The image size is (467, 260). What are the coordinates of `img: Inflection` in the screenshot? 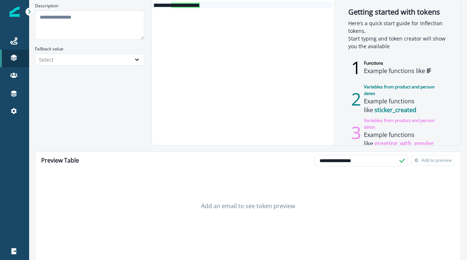 It's located at (15, 12).